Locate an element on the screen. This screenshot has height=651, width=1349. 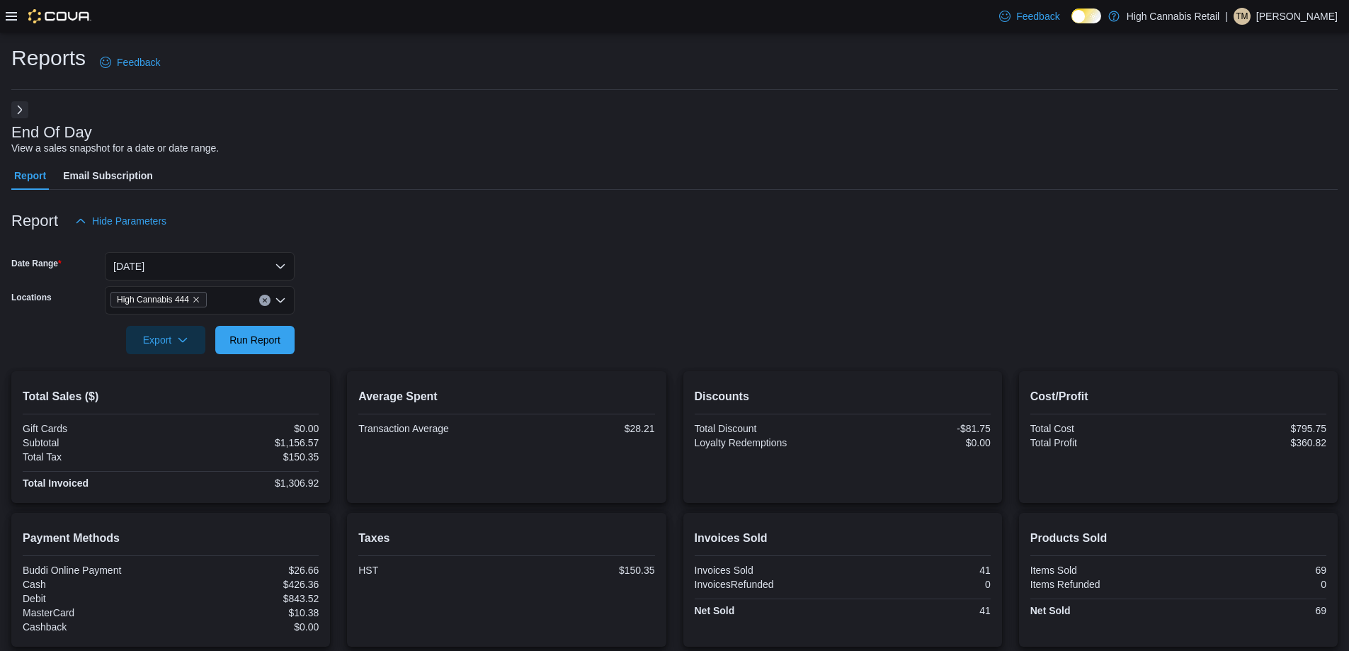
div: Total Cost is located at coordinates (1103, 429).